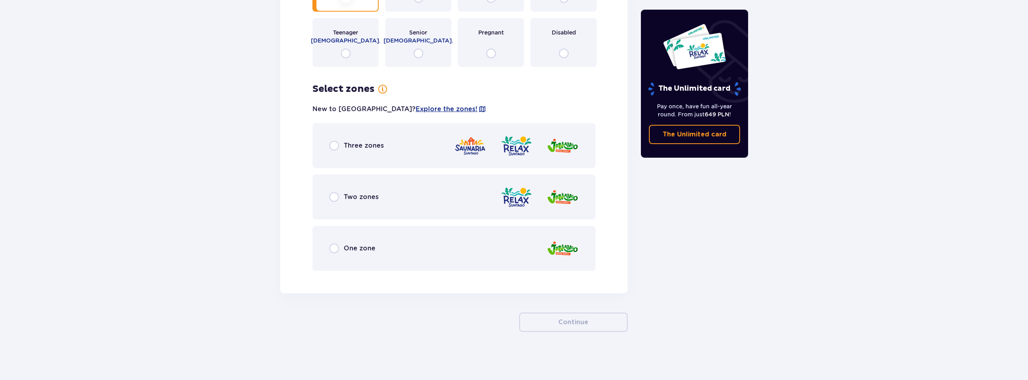  What do you see at coordinates (418, 33) in the screenshot?
I see `span: Senior` at bounding box center [418, 33].